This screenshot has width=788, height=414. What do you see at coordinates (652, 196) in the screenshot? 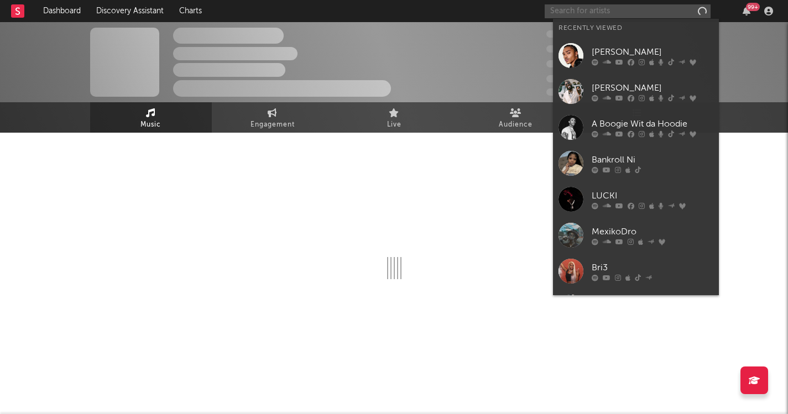
I see `div: LUCKI` at bounding box center [652, 196].